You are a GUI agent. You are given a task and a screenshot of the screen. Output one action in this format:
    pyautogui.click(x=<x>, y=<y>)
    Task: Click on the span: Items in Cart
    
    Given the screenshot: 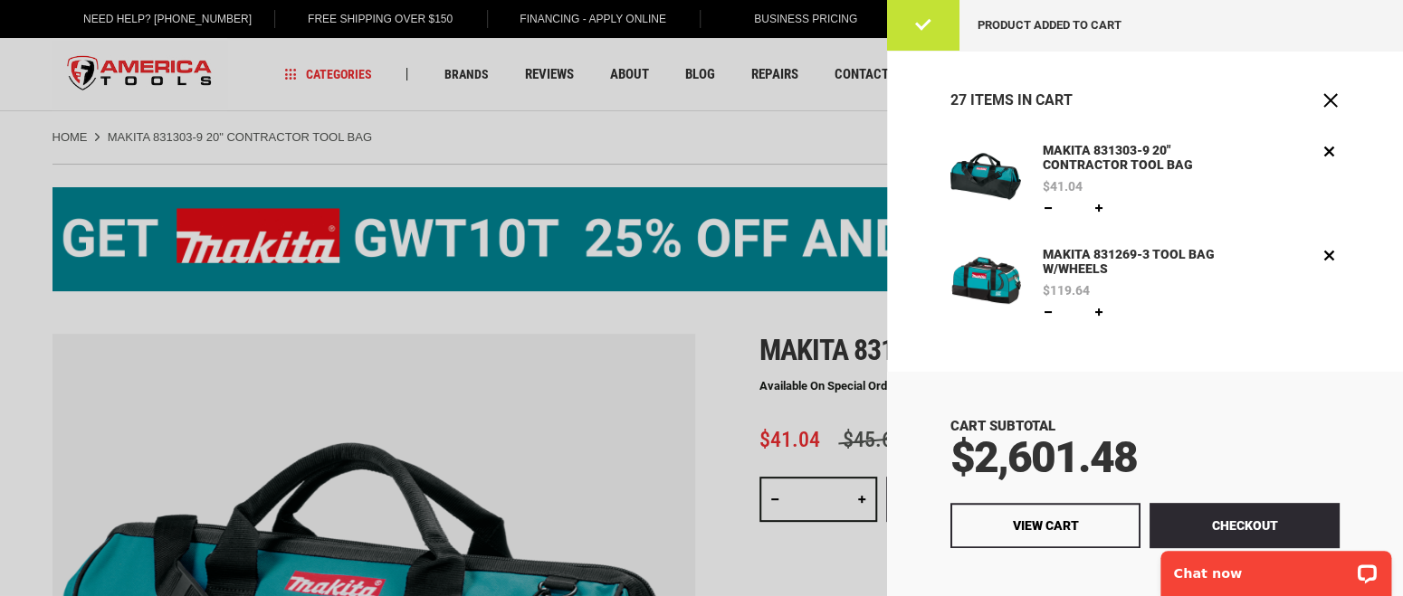 What is the action you would take?
    pyautogui.click(x=1021, y=100)
    